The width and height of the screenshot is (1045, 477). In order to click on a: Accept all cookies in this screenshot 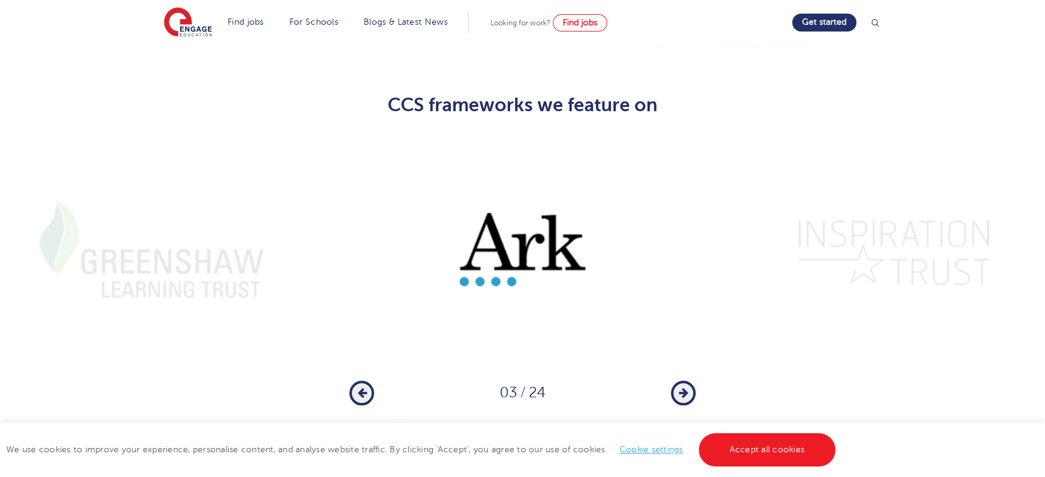, I will do `click(767, 450)`.